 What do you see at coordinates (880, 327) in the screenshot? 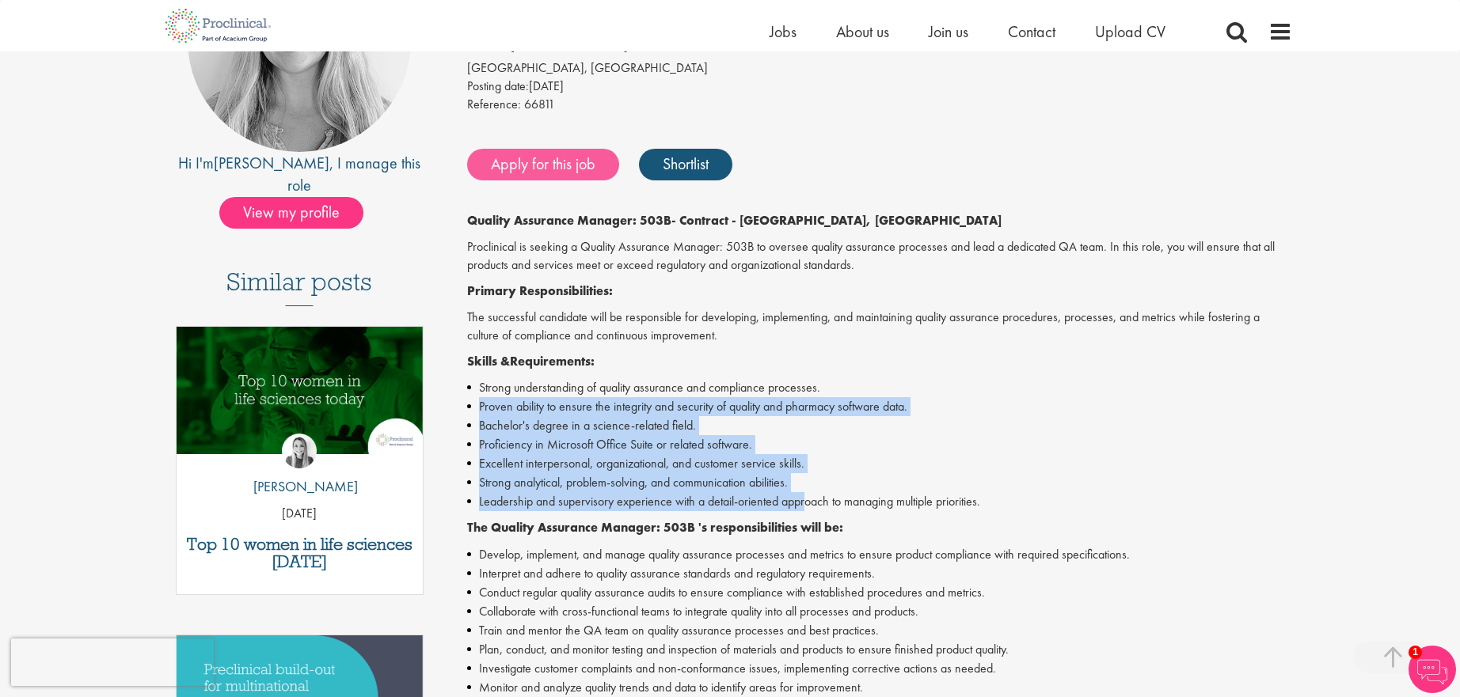
I see `p: The successful candidate will be responsible for developing, implementing, and maintaining qualit...` at bounding box center [880, 327].